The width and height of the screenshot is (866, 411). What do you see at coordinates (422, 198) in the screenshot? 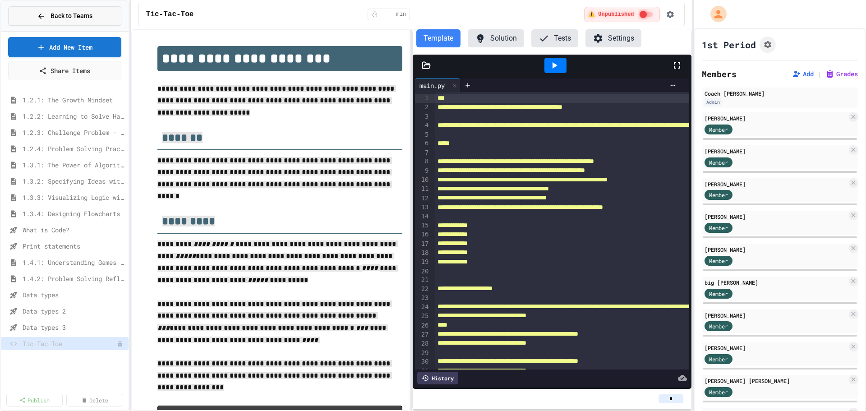
I see `div: 12` at bounding box center [422, 198].